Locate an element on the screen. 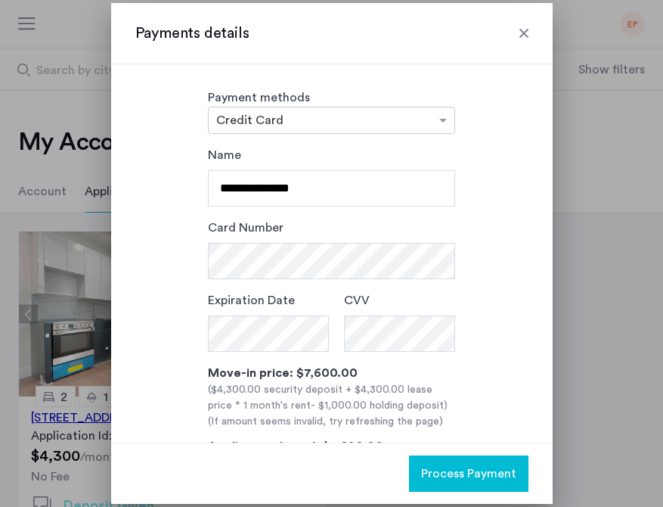 The image size is (663, 507). label: Card Number is located at coordinates (246, 228).